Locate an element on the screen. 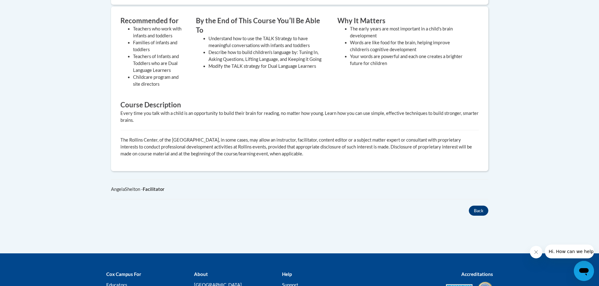 This screenshot has height=286, width=599. li: Families of infants and toddlers is located at coordinates (160, 46).